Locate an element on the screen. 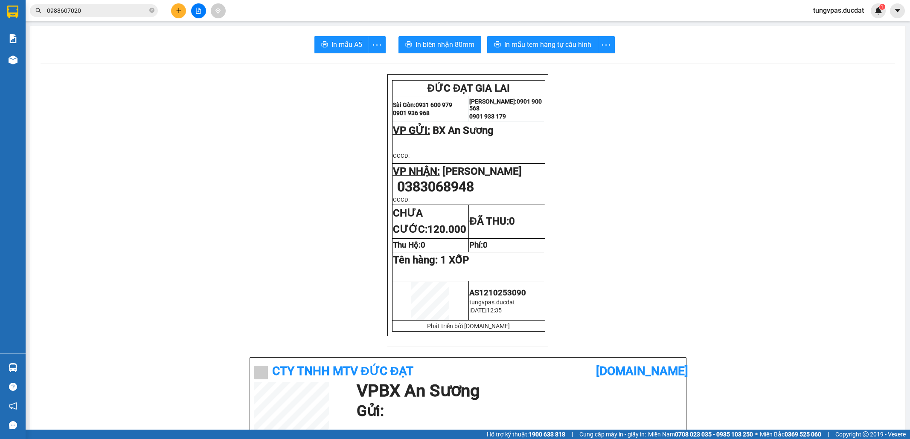 The height and width of the screenshot is (439, 910). span: AS1210253090 is located at coordinates (497, 293).